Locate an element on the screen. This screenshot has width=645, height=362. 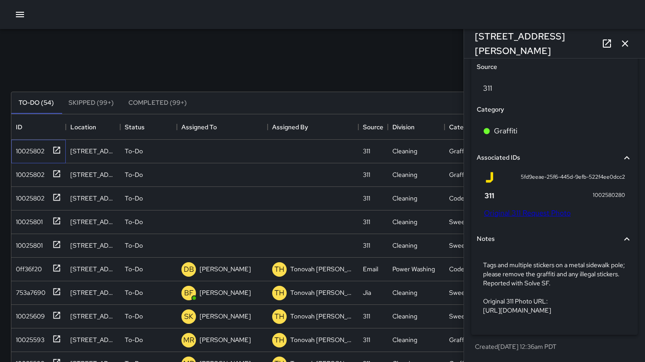
div: Category is located at coordinates (463, 127).